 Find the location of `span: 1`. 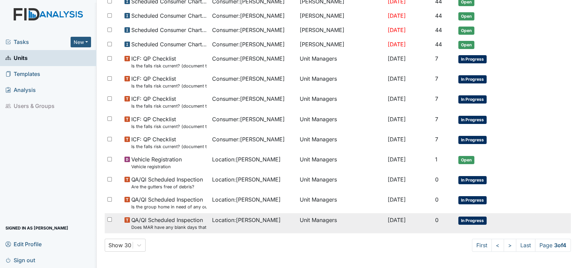

span: 1 is located at coordinates (436, 160).